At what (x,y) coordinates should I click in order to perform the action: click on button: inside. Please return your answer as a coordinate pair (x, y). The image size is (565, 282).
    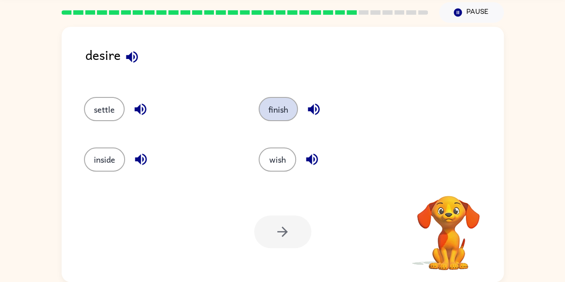
    Looking at the image, I should click on (104, 159).